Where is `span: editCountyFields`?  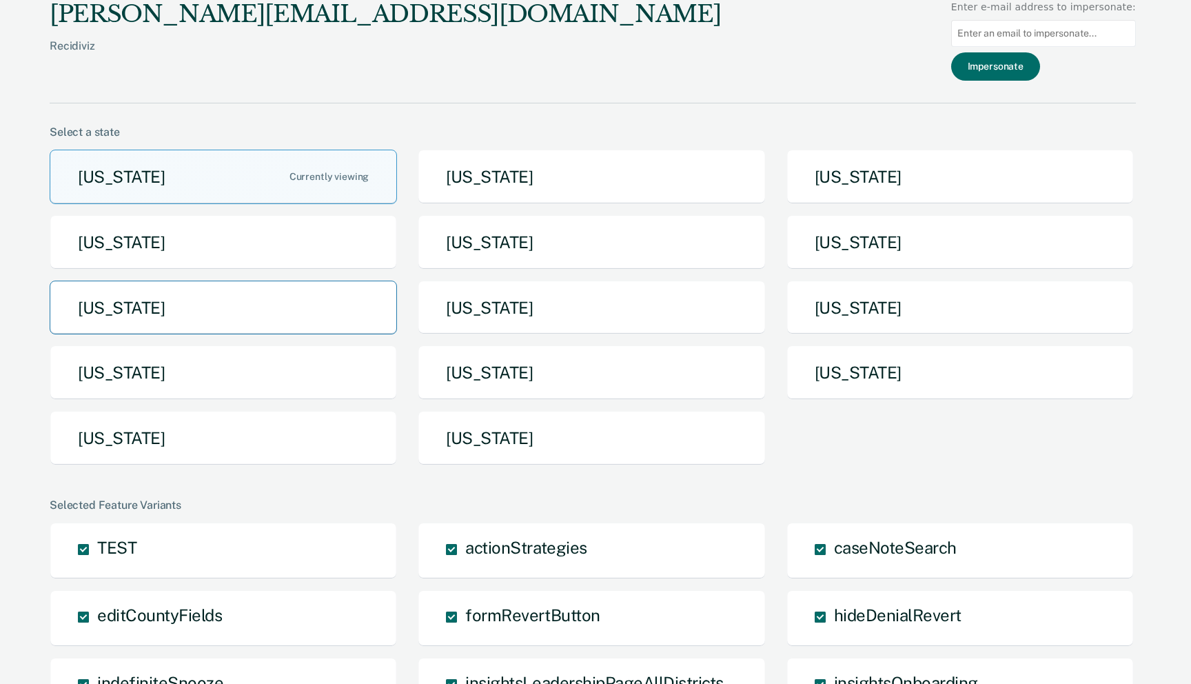
span: editCountyFields is located at coordinates (159, 615).